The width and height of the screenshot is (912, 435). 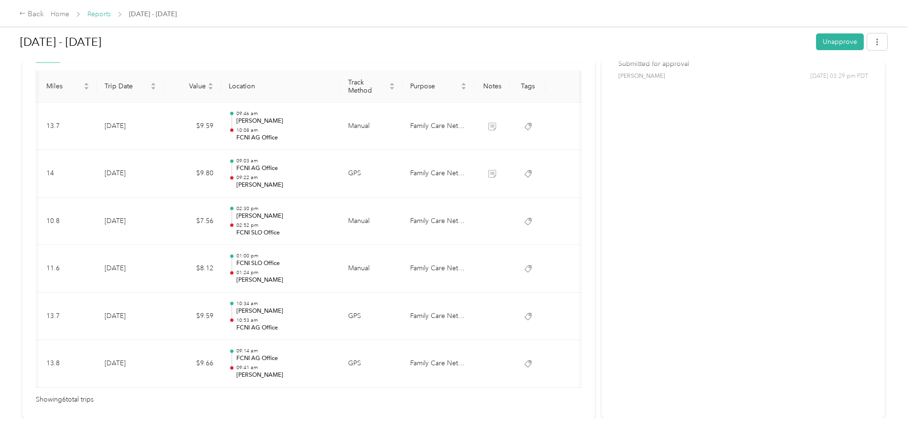 What do you see at coordinates (285, 161) in the screenshot?
I see `p: 09:03 am` at bounding box center [285, 161].